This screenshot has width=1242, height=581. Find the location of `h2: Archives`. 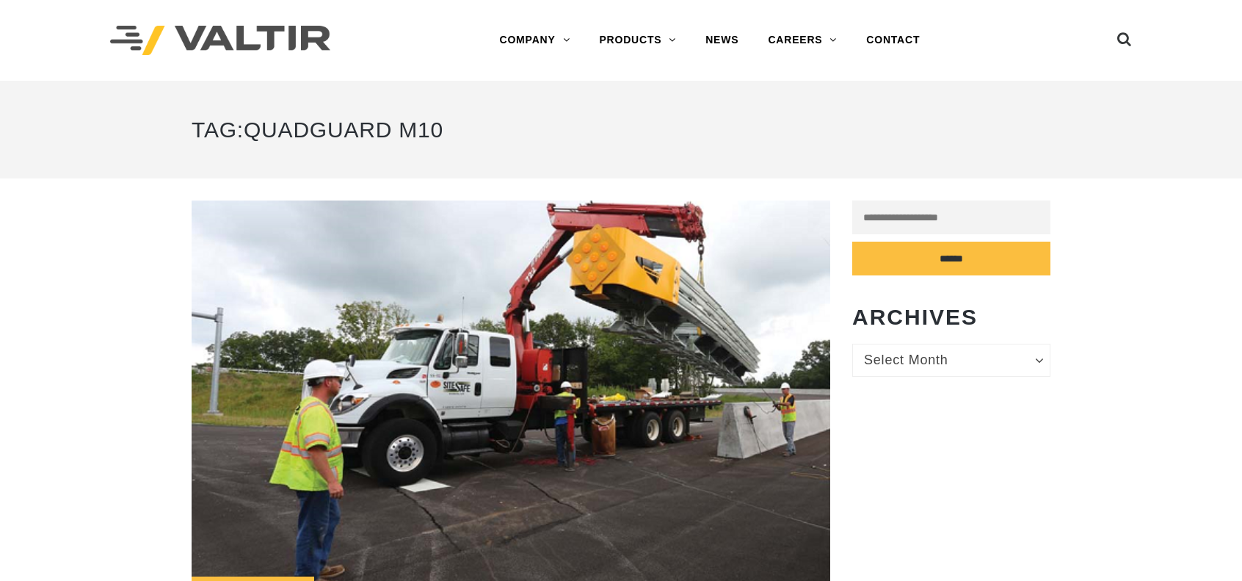

h2: Archives is located at coordinates (951, 316).